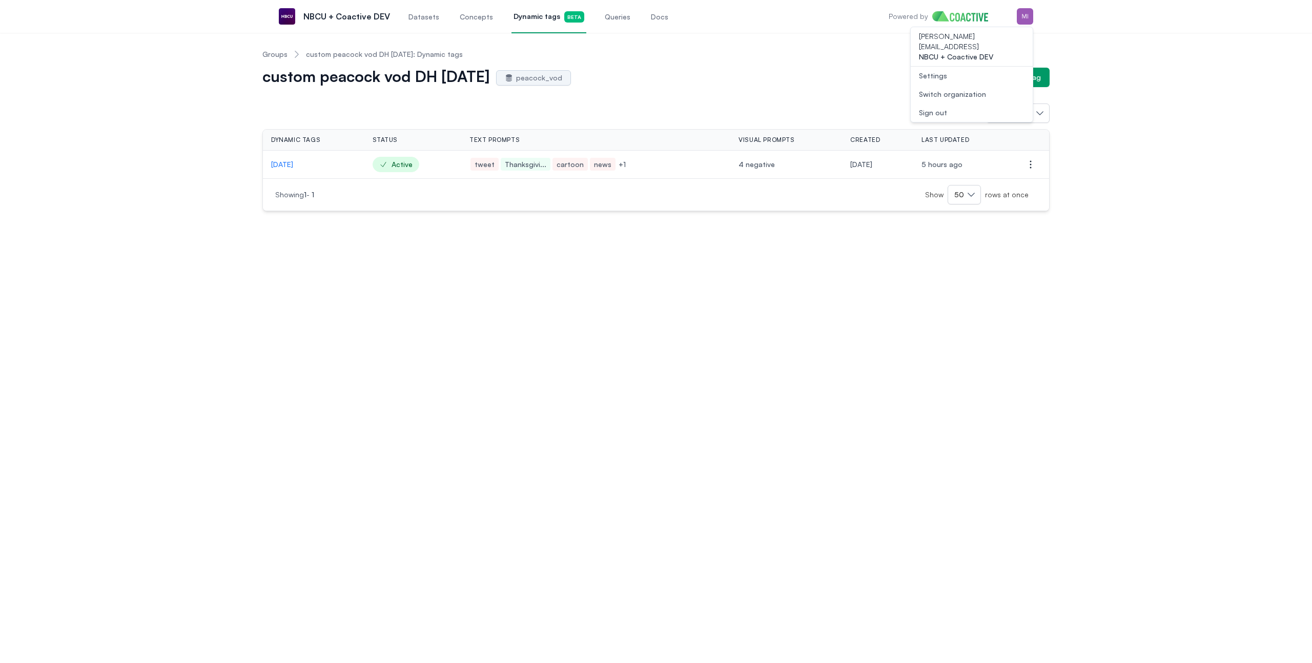 The image size is (1312, 663). Describe the element at coordinates (539, 78) in the screenshot. I see `span: peacock_vod` at that location.